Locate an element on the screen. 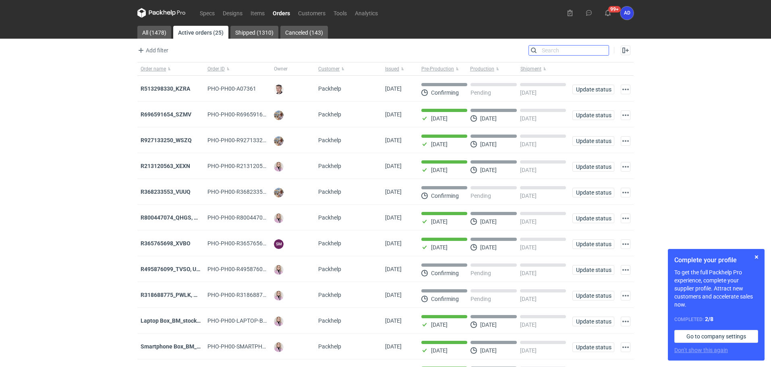 This screenshot has width=771, height=367. span: PHO-PH00-R365765698_XVBO is located at coordinates (247, 243).